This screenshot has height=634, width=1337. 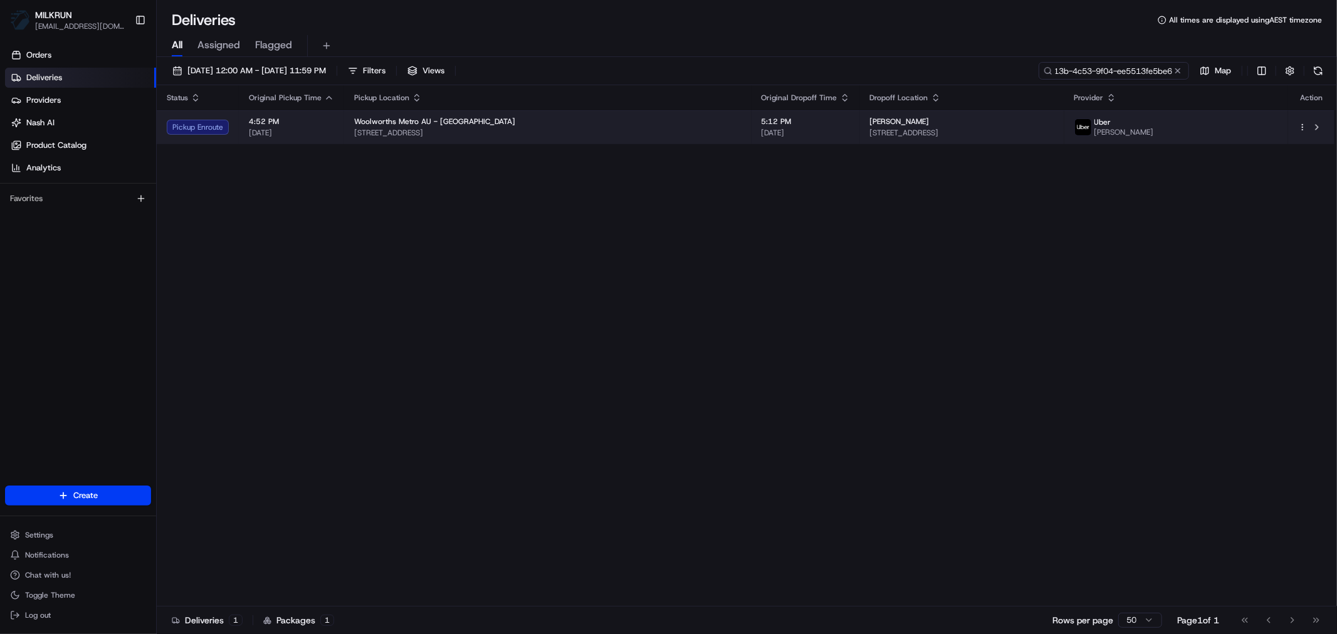 I want to click on div: Deliveries, so click(x=207, y=621).